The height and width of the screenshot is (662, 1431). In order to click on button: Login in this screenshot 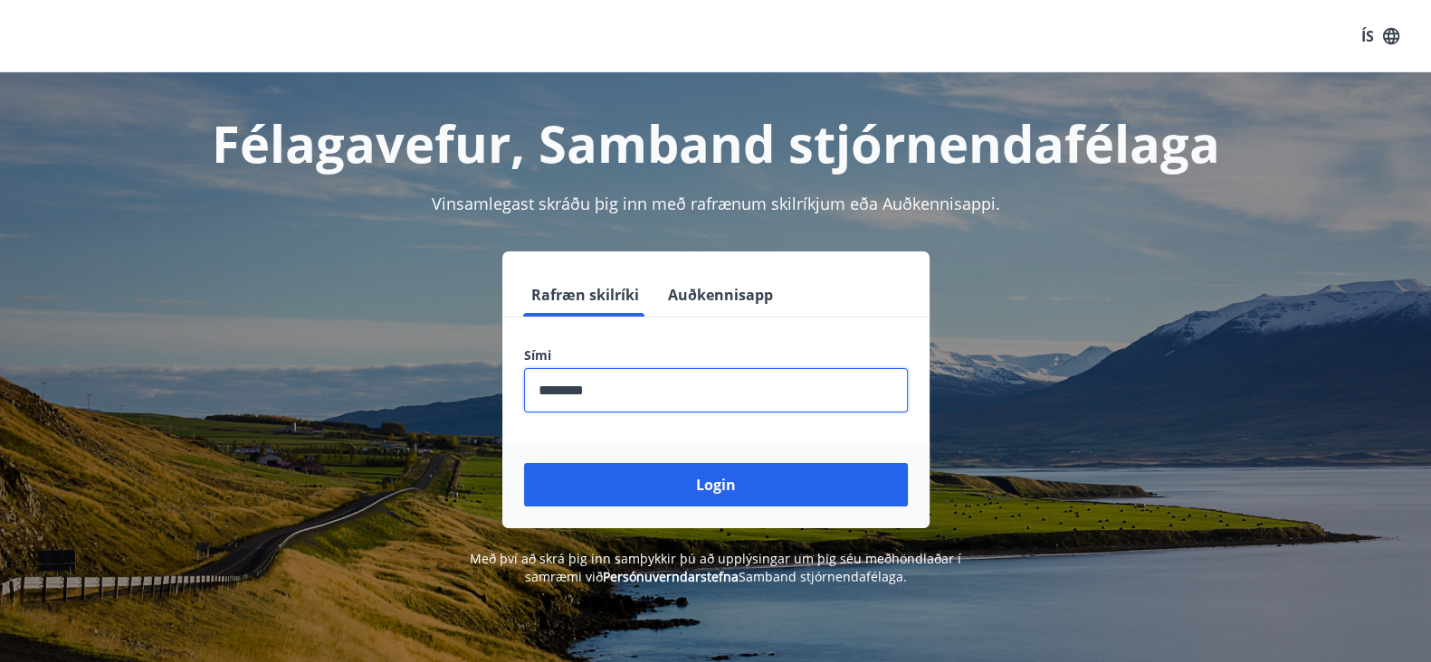, I will do `click(716, 485)`.